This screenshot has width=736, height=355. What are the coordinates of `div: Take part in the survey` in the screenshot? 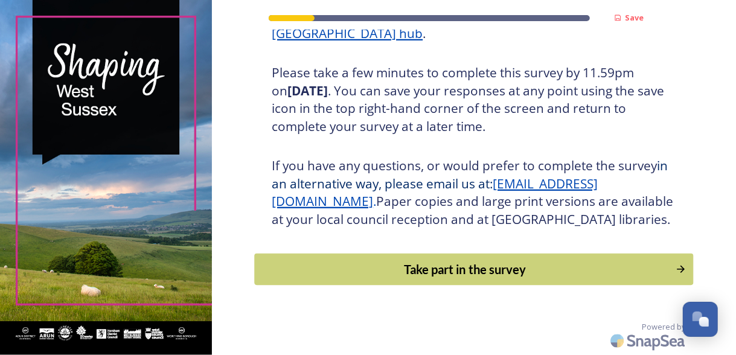 It's located at (465, 269).